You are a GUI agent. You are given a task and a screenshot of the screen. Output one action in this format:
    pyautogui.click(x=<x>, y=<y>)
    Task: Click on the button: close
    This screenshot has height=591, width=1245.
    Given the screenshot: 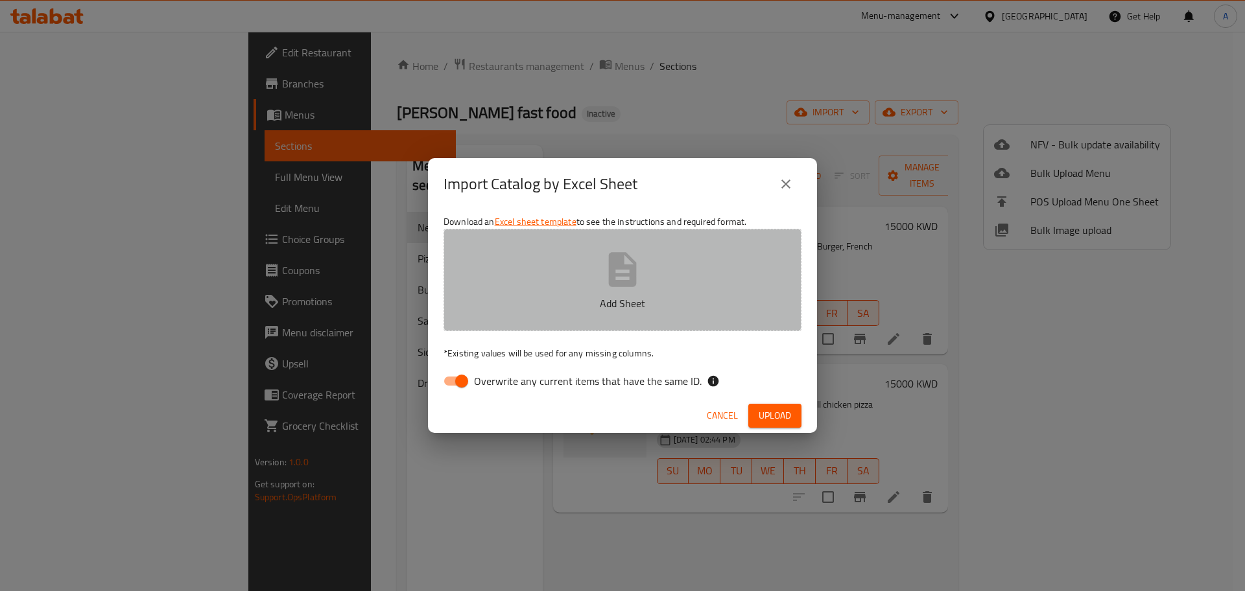 What is the action you would take?
    pyautogui.click(x=786, y=184)
    